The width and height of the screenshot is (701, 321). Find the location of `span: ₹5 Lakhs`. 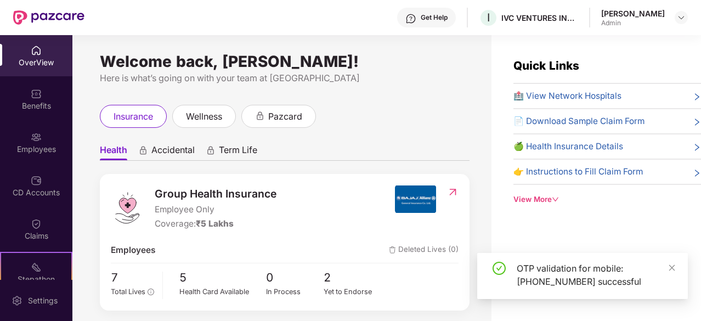

span: ₹5 Lakhs is located at coordinates (214, 223).